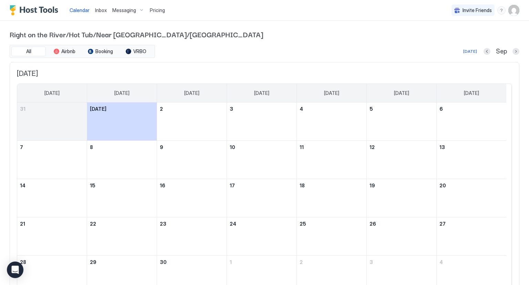 This screenshot has height=285, width=529. What do you see at coordinates (262, 109) in the screenshot?
I see `a: September 3, 2025` at bounding box center [262, 109].